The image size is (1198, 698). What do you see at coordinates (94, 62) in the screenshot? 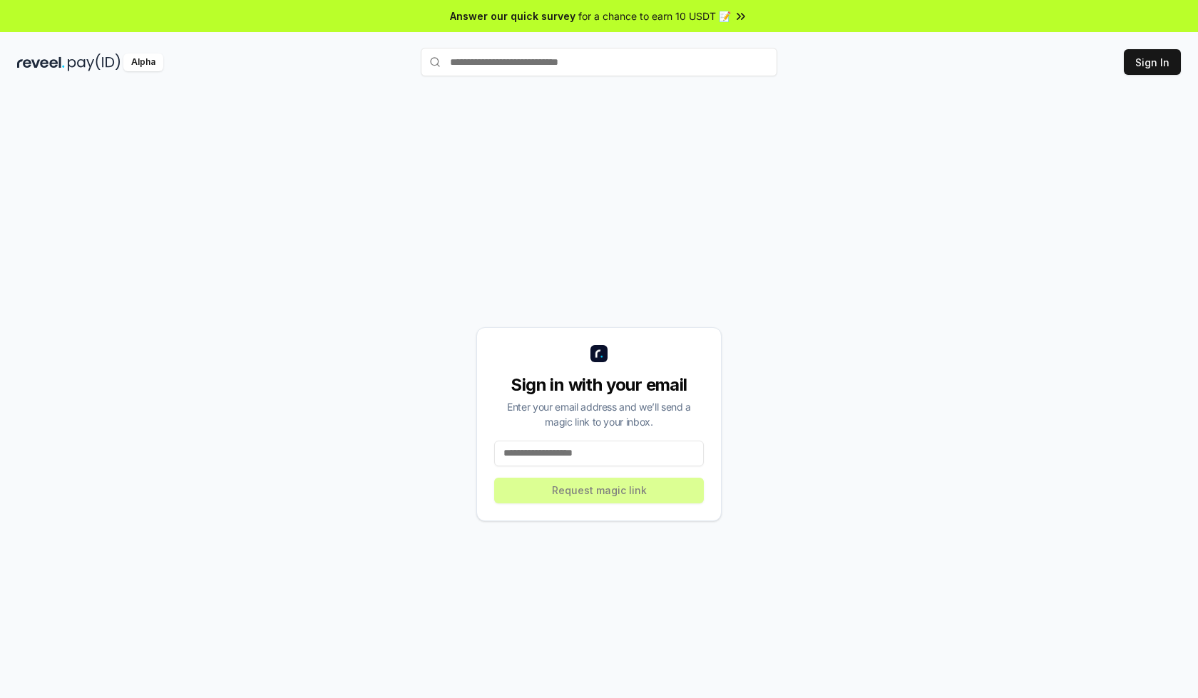
I see `img: pay_id` at bounding box center [94, 62].